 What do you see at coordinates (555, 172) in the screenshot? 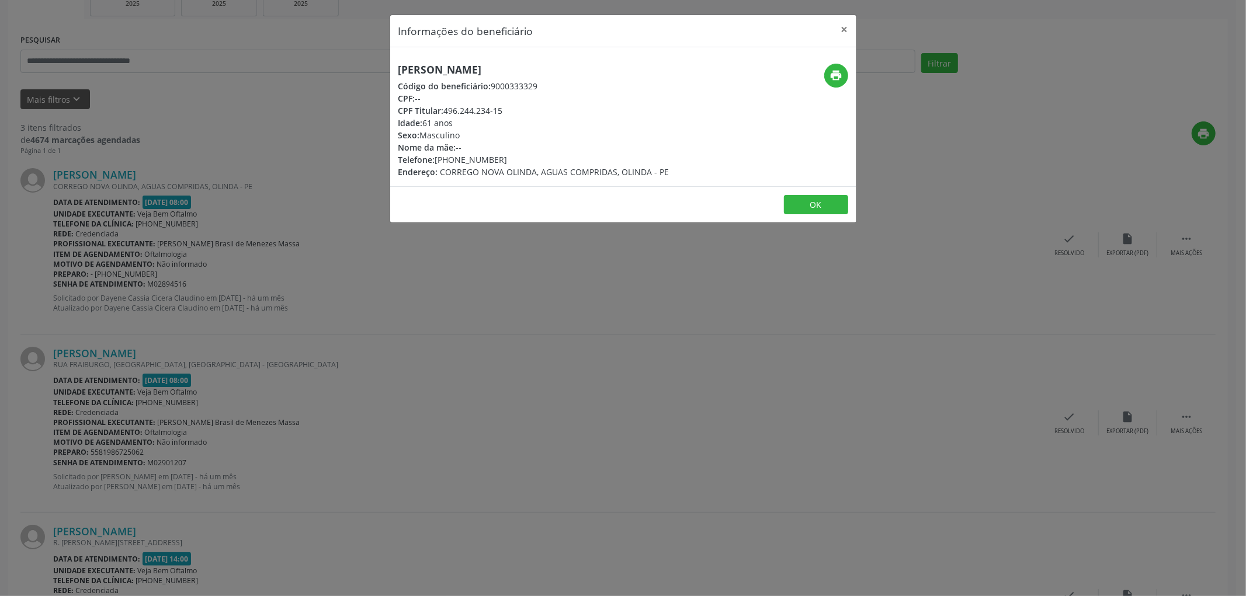
I see `span: CORREGO NOVA OLINDA, AGUAS COMPRIDAS, OLINDA - PE` at bounding box center [555, 172].